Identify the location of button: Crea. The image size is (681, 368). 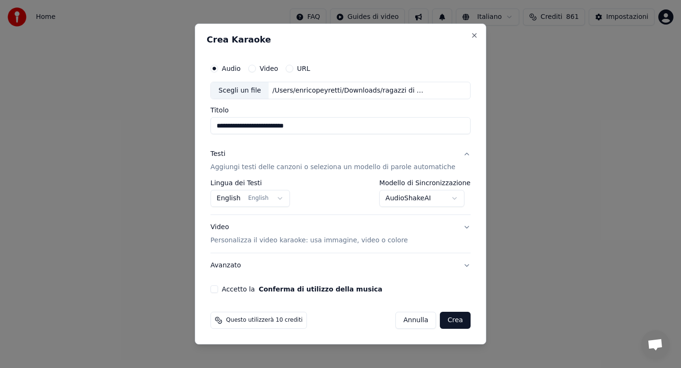
(455, 321).